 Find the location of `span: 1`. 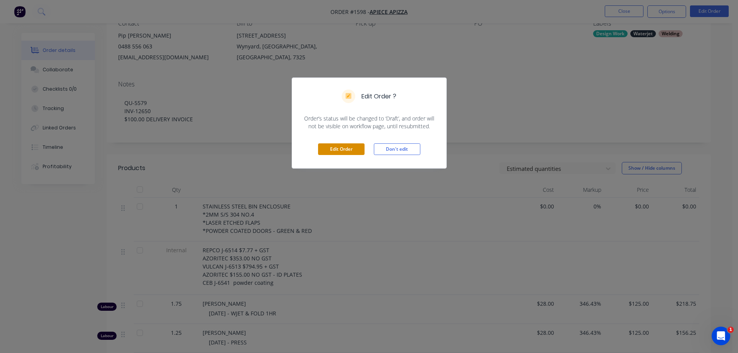

span: 1 is located at coordinates (730, 329).